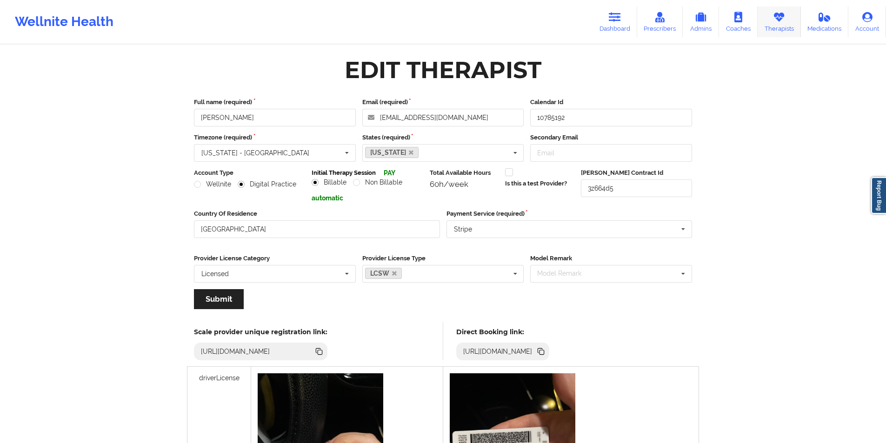 The width and height of the screenshot is (886, 443). I want to click on label: Model Remark, so click(611, 259).